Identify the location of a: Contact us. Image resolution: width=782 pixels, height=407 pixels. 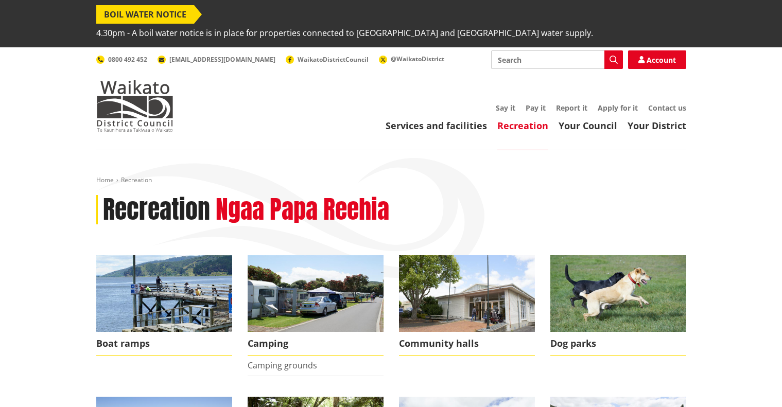
(667, 108).